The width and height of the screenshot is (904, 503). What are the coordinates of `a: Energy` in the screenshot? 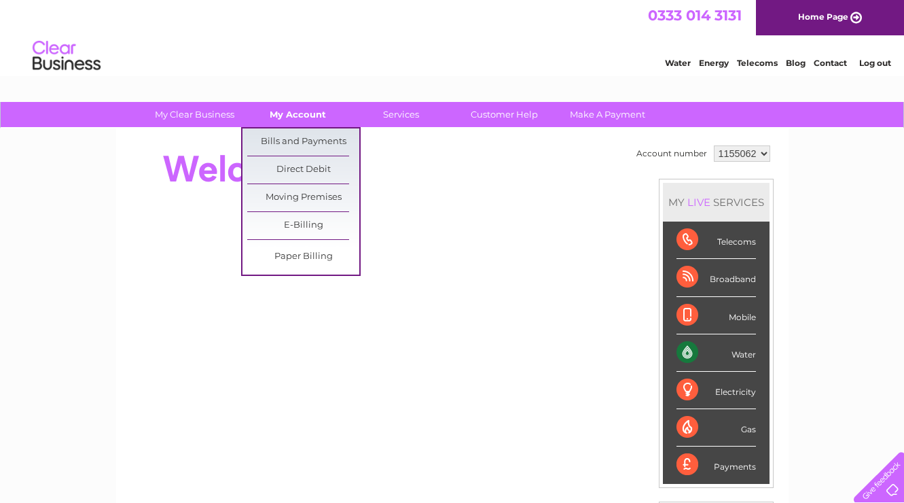 It's located at (714, 63).